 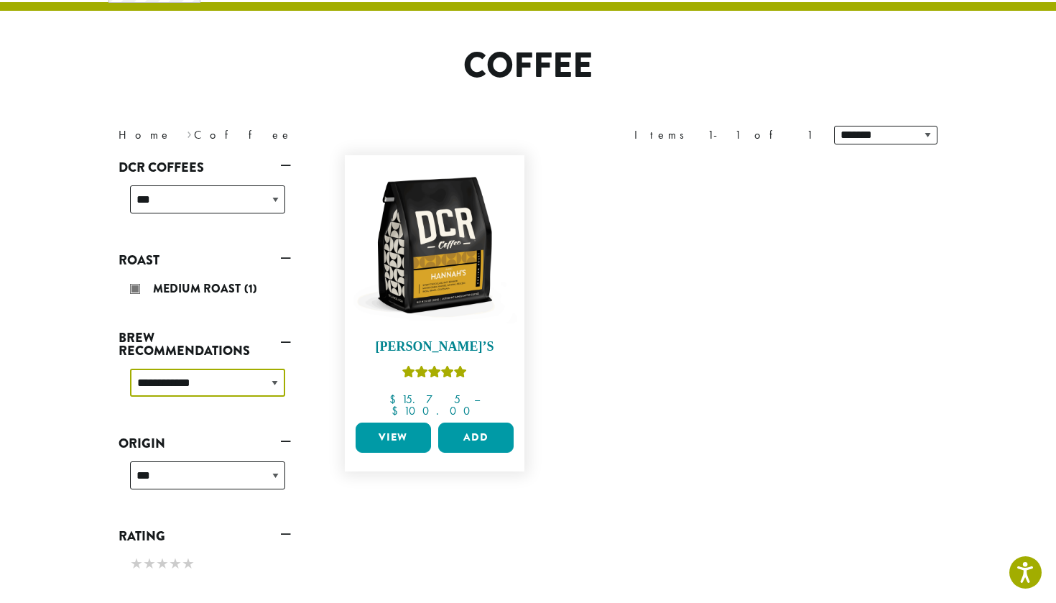 I want to click on div: Items 1-1 of 1, so click(x=724, y=135).